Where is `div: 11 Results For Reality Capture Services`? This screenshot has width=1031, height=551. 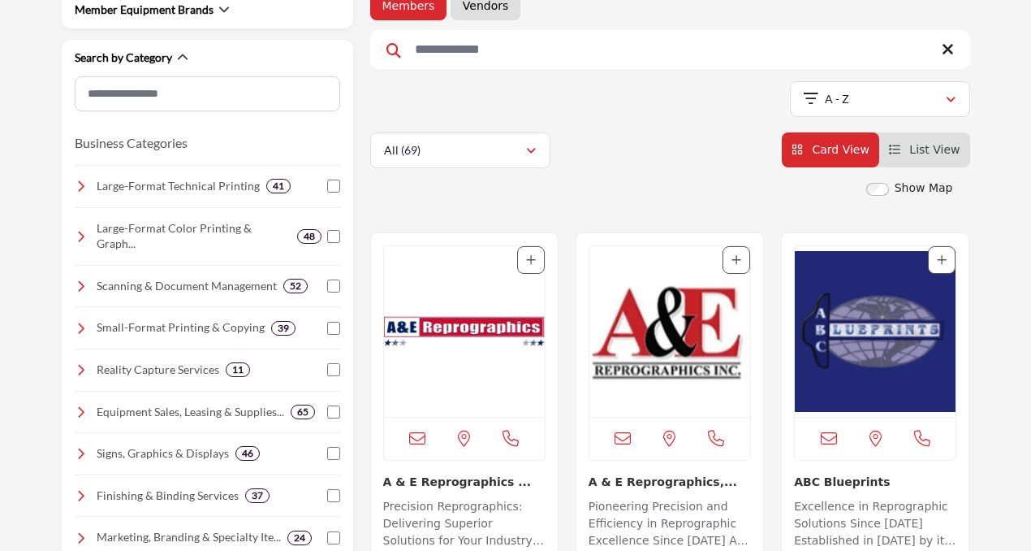
div: 11 Results For Reality Capture Services is located at coordinates (238, 369).